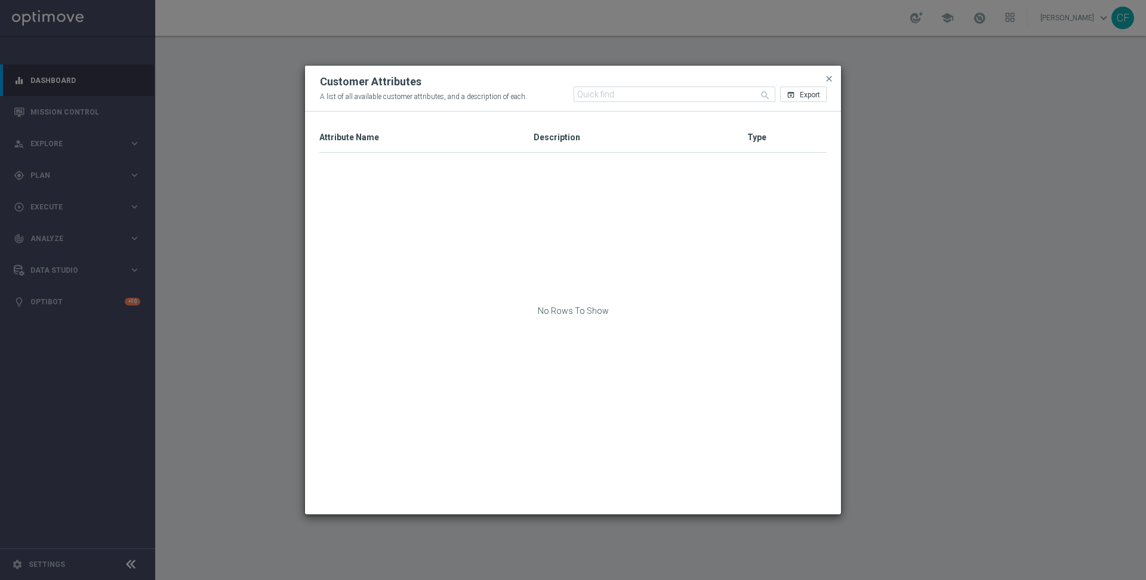 Image resolution: width=1146 pixels, height=580 pixels. I want to click on span: Attribute Name, so click(349, 137).